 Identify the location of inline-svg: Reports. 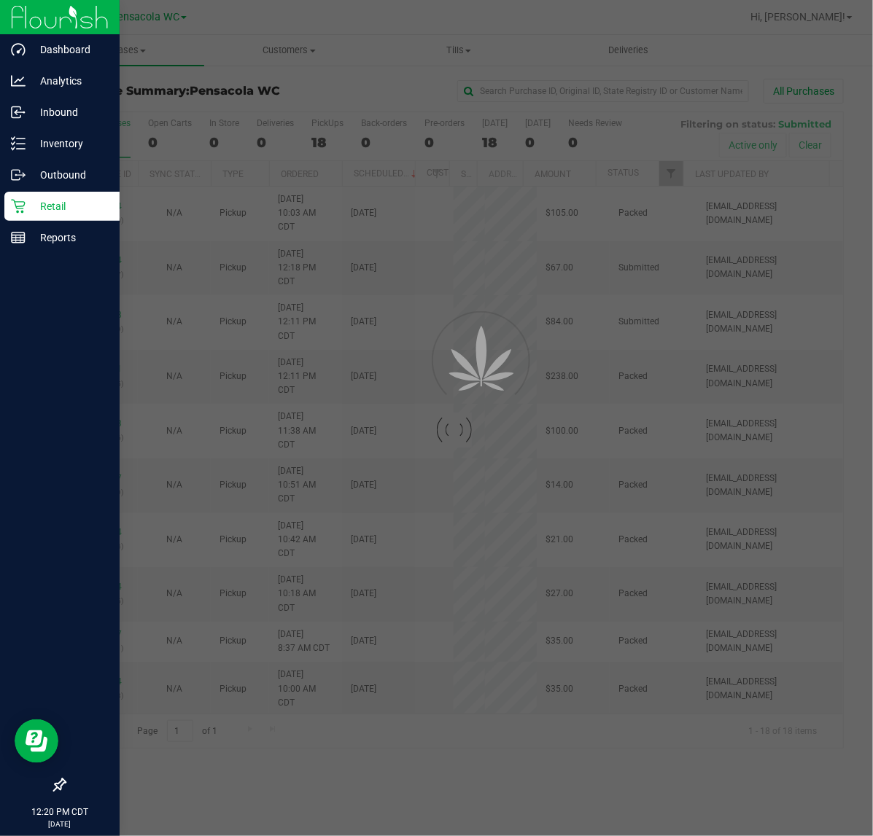
(18, 238).